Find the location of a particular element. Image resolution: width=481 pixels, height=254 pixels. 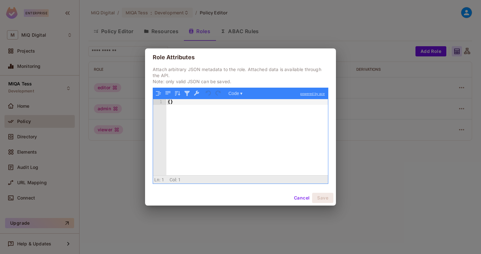

p: Attach arbitrary JSON metadata to the role. Attached data is available through the API. Note: onl... is located at coordinates (241, 75).